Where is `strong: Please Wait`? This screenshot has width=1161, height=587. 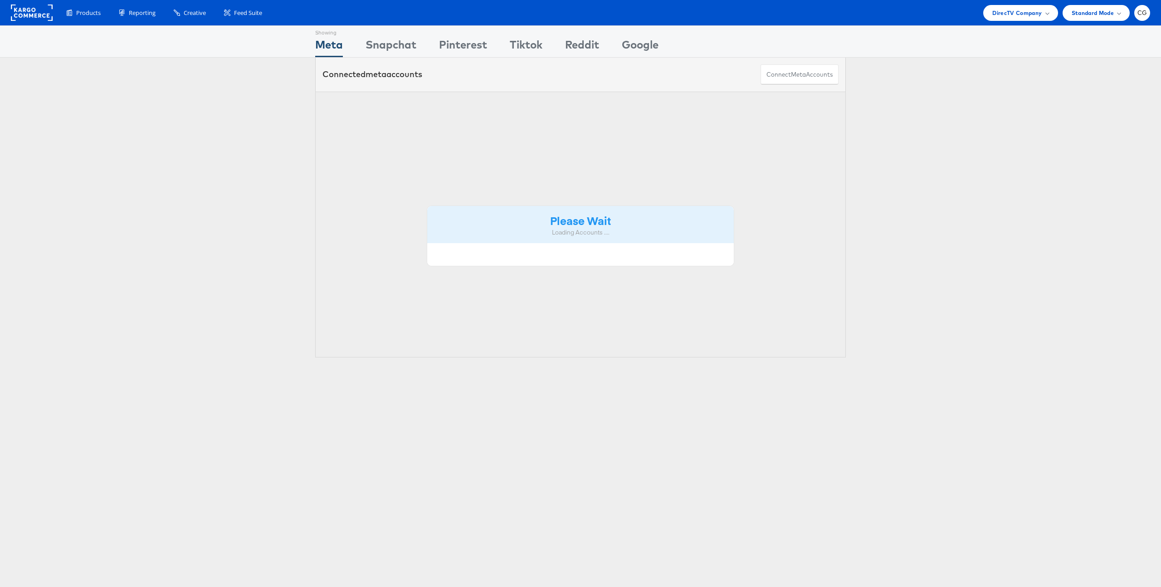 strong: Please Wait is located at coordinates (581, 220).